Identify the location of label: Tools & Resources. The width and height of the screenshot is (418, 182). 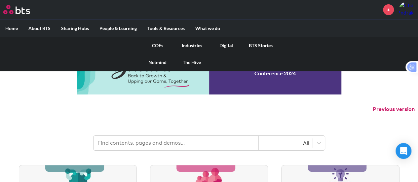
(166, 28).